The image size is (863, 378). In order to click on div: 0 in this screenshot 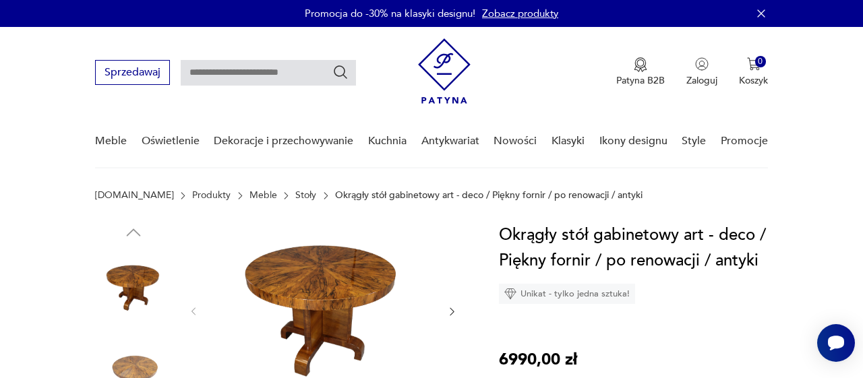, I will do `click(761, 61)`.